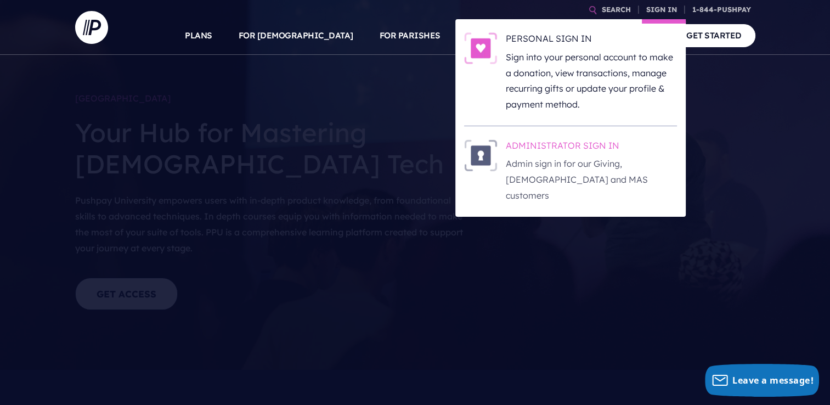 Image resolution: width=830 pixels, height=405 pixels. I want to click on a: COMPANY, so click(626, 36).